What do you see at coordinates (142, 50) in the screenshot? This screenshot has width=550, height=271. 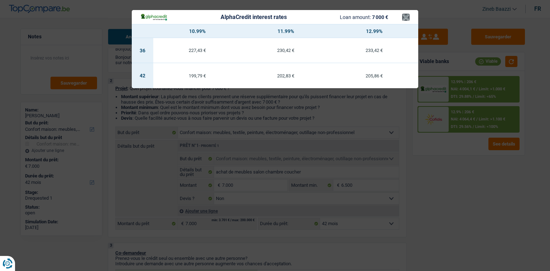 I see `td: 36` at bounding box center [142, 50].